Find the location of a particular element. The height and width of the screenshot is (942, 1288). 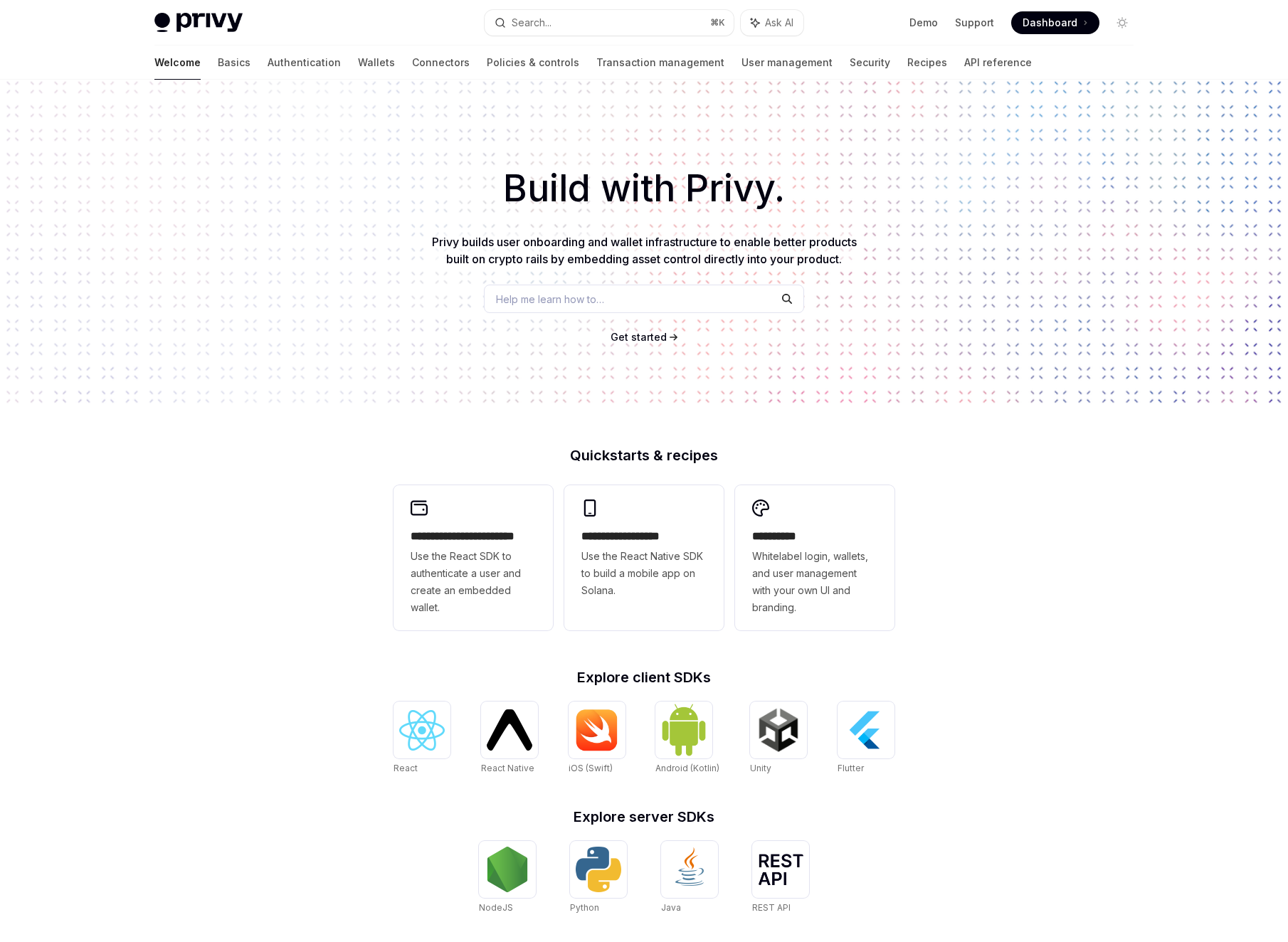

a: Recipes is located at coordinates (928, 62).